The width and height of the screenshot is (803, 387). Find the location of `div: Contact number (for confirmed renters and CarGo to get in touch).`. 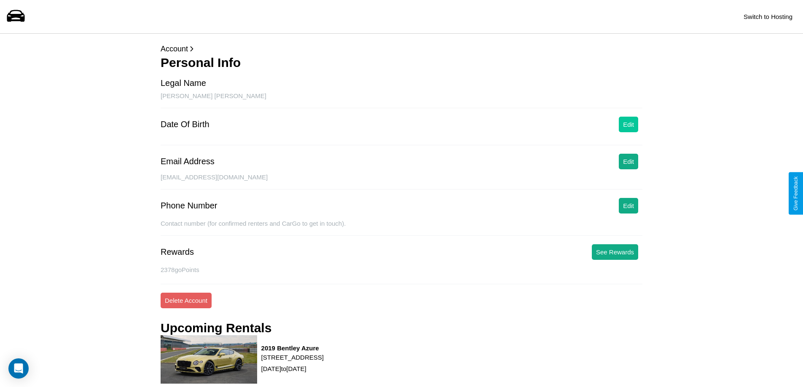

div: Contact number (for confirmed renters and CarGo to get in touch). is located at coordinates (401, 228).